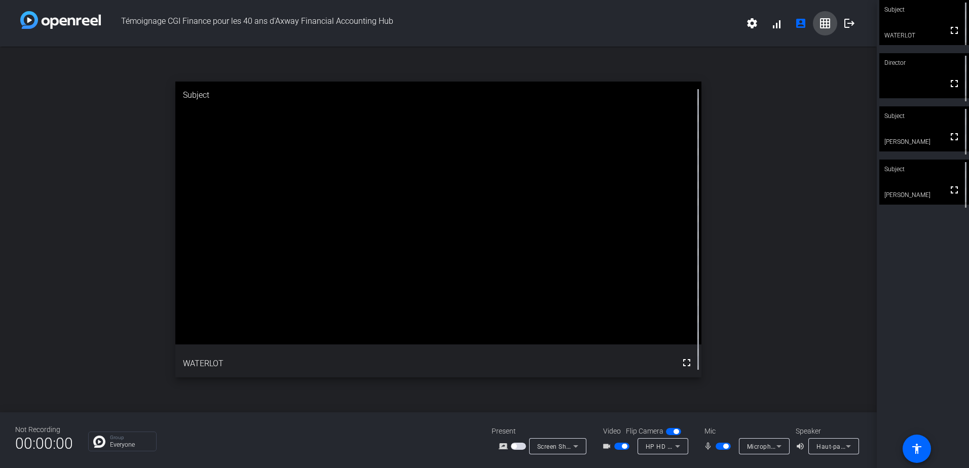 Image resolution: width=969 pixels, height=468 pixels. Describe the element at coordinates (745, 431) in the screenshot. I see `div: Mic` at that location.